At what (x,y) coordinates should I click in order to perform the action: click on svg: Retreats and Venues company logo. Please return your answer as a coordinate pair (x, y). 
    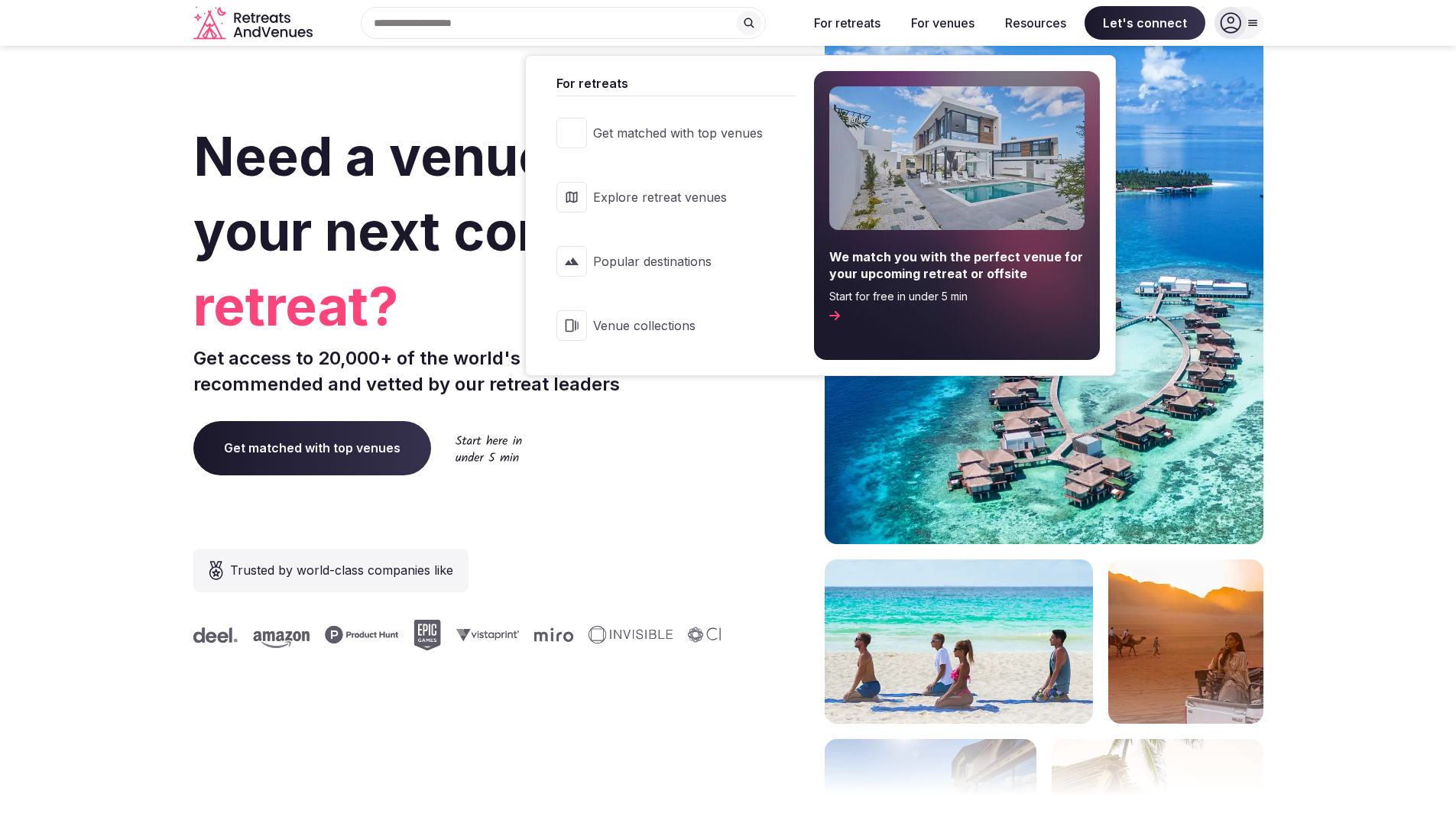
    Looking at the image, I should click on (255, 23).